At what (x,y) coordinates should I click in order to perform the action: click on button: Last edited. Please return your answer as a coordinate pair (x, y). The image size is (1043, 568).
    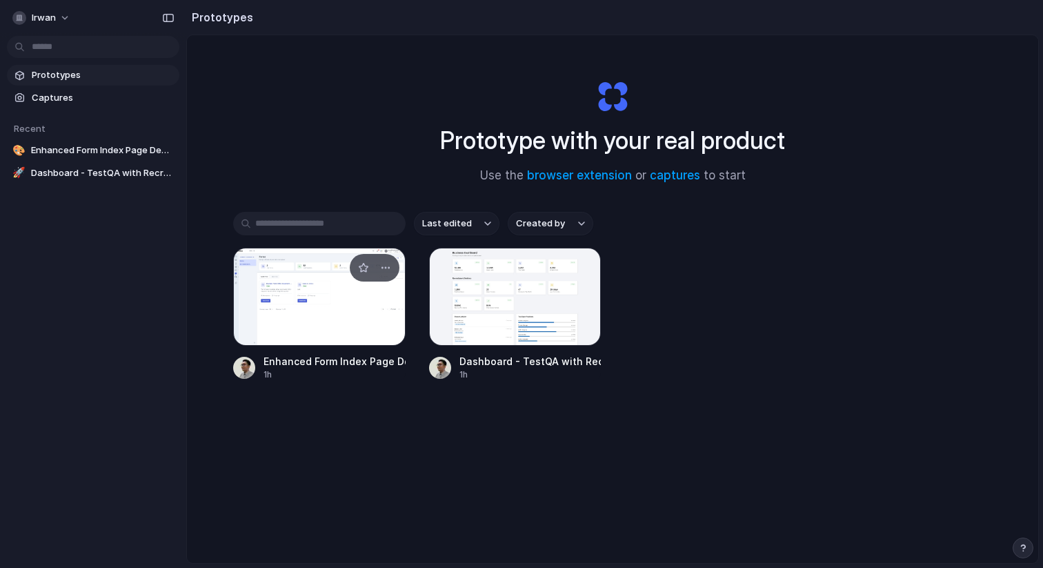
    Looking at the image, I should click on (457, 223).